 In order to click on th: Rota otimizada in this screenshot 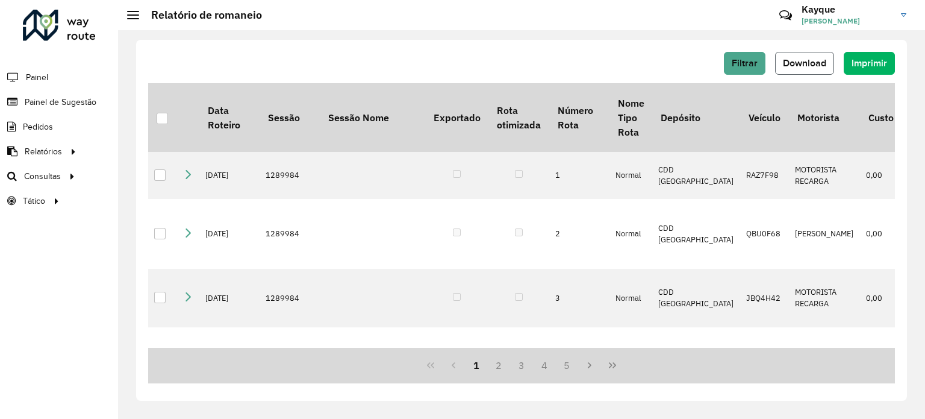, I will do `click(519, 117)`.